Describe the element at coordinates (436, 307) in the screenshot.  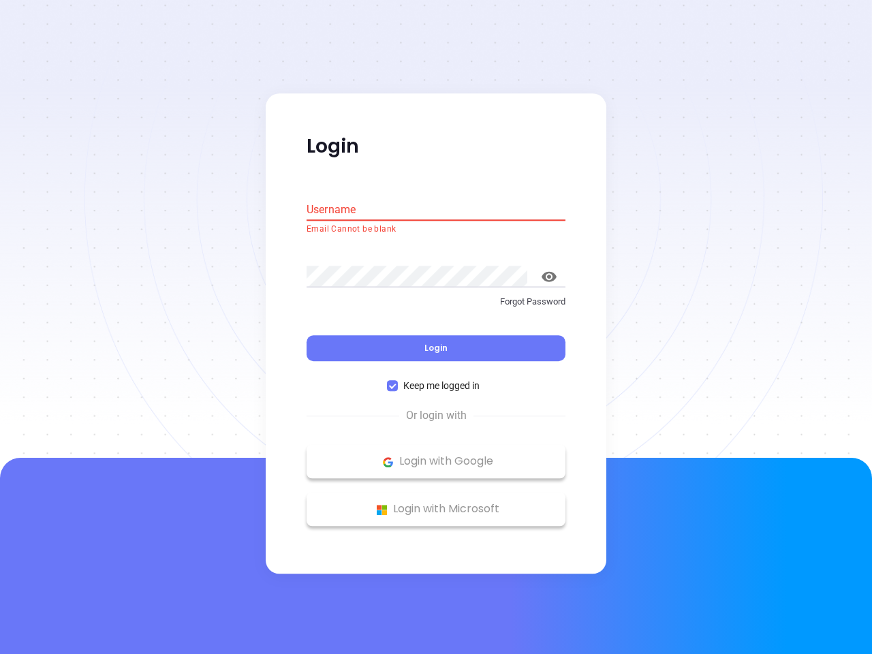
I see `a: Forgot Password` at that location.